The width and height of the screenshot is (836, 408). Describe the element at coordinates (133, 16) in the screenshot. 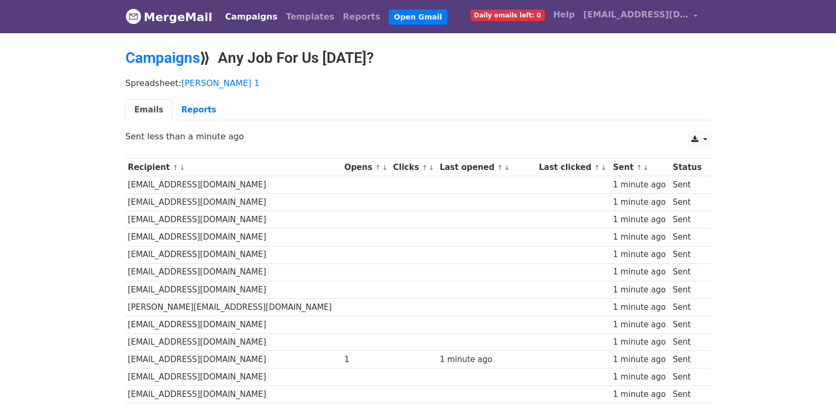

I see `img: MergeMail logo` at that location.